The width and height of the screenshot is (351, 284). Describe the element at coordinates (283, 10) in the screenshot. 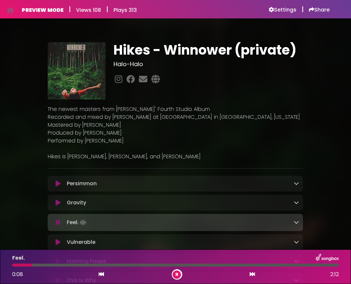

I see `h6: Settings` at that location.